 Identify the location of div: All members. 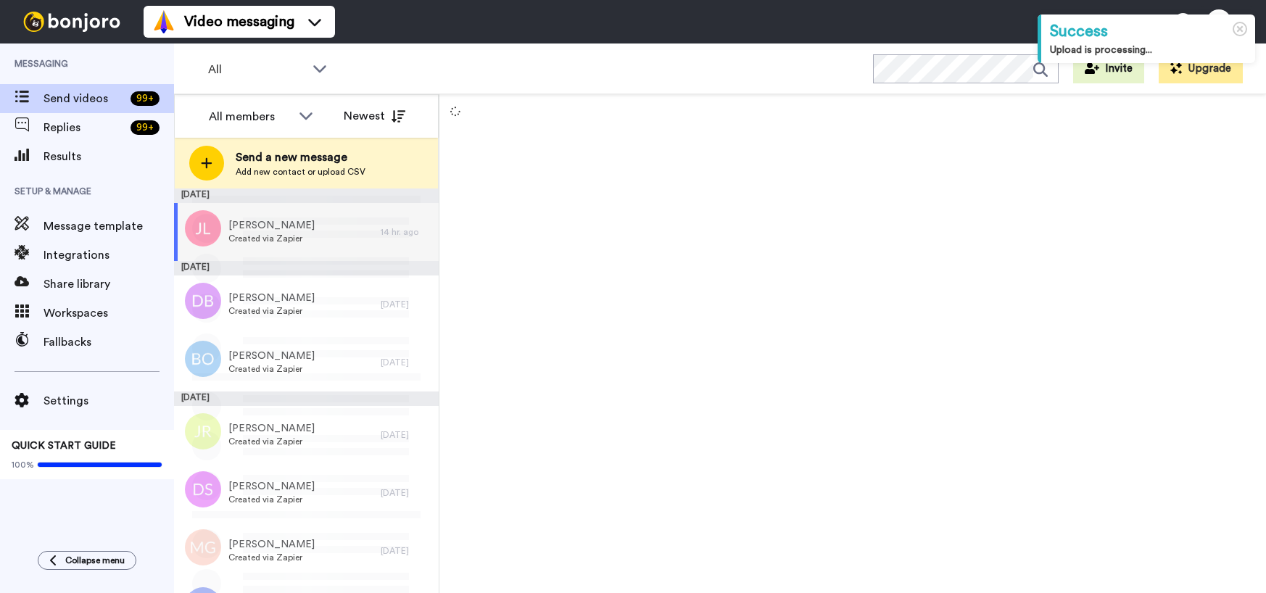
(250, 117).